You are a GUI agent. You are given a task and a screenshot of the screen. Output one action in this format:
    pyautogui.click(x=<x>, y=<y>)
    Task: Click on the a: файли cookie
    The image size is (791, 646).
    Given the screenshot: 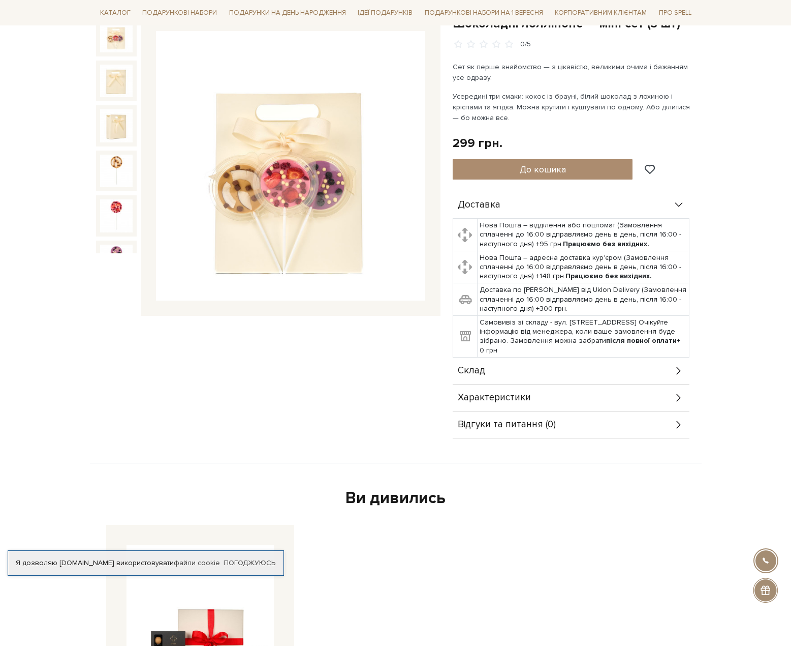 What is the action you would take?
    pyautogui.click(x=197, y=562)
    